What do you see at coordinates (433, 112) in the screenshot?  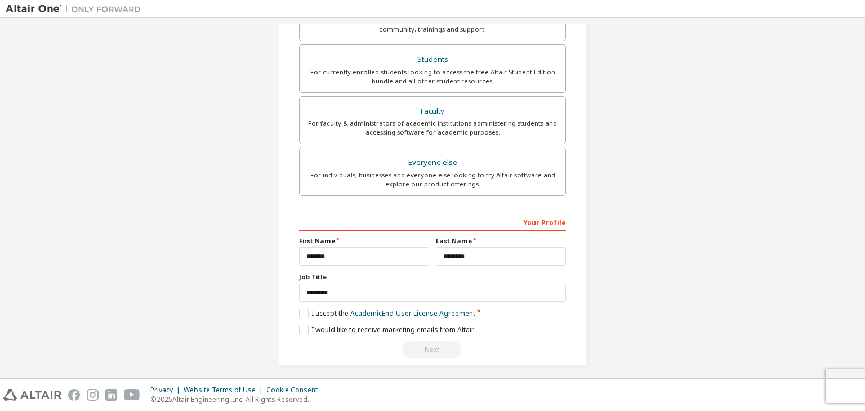 I see `div: Faculty` at bounding box center [433, 112].